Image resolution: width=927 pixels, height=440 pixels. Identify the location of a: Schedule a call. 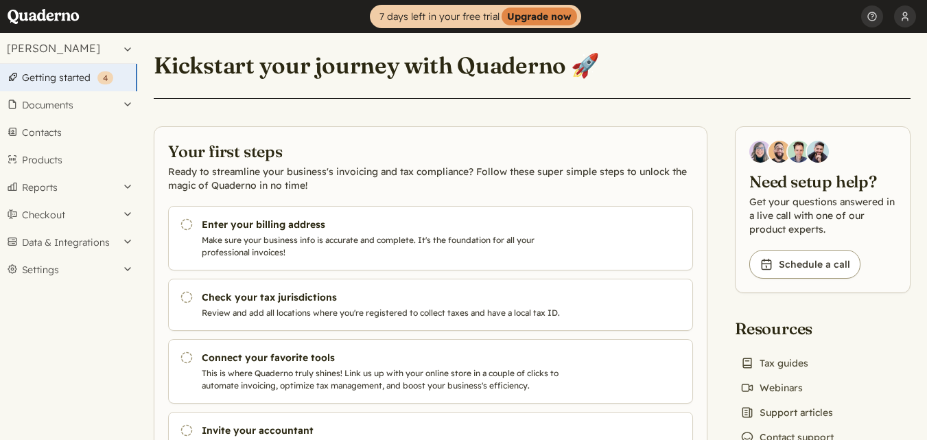
(805, 264).